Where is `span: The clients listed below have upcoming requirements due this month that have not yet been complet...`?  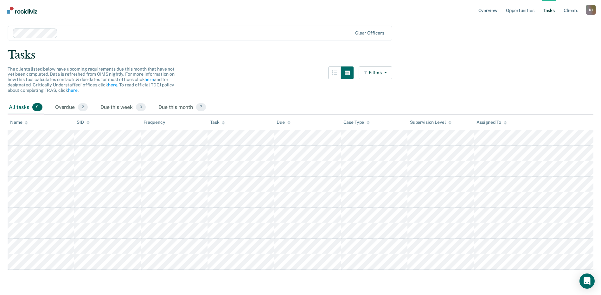
span: The clients listed below have upcoming requirements due this month that have not yet been complet... is located at coordinates (91, 80).